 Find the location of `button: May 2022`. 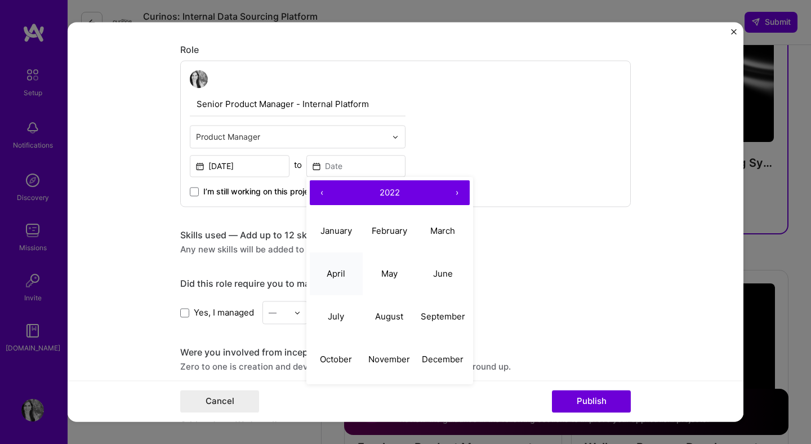

button: May 2022 is located at coordinates (389, 274).